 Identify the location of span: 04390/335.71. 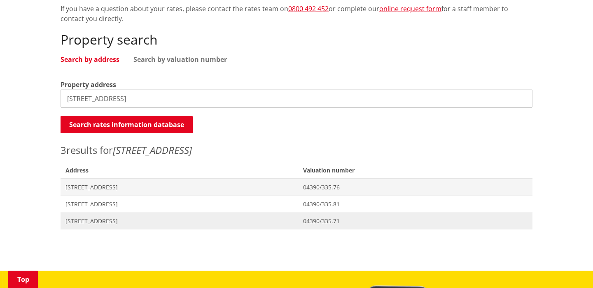
(415, 221).